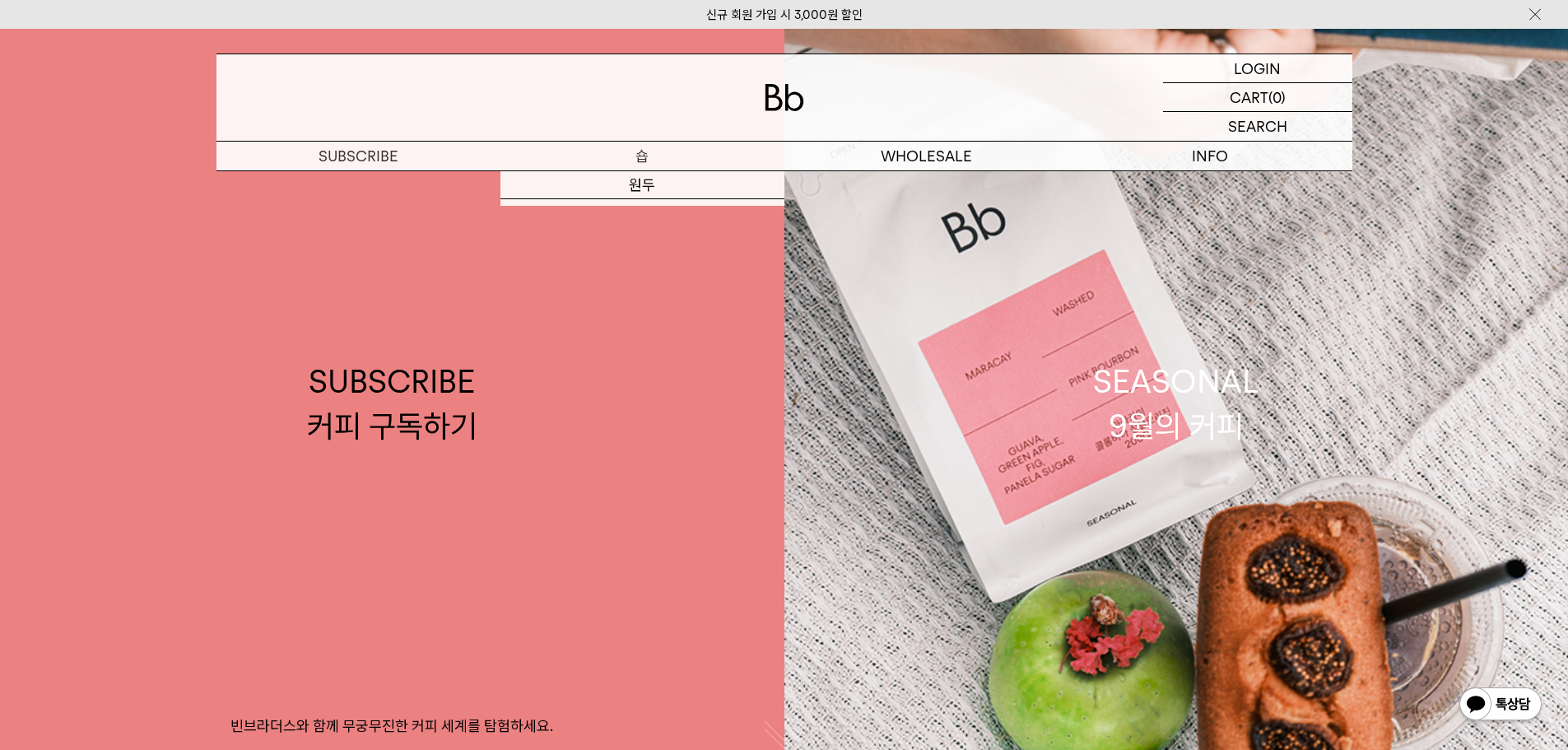  Describe the element at coordinates (1248, 97) in the screenshot. I see `p: CART` at that location.